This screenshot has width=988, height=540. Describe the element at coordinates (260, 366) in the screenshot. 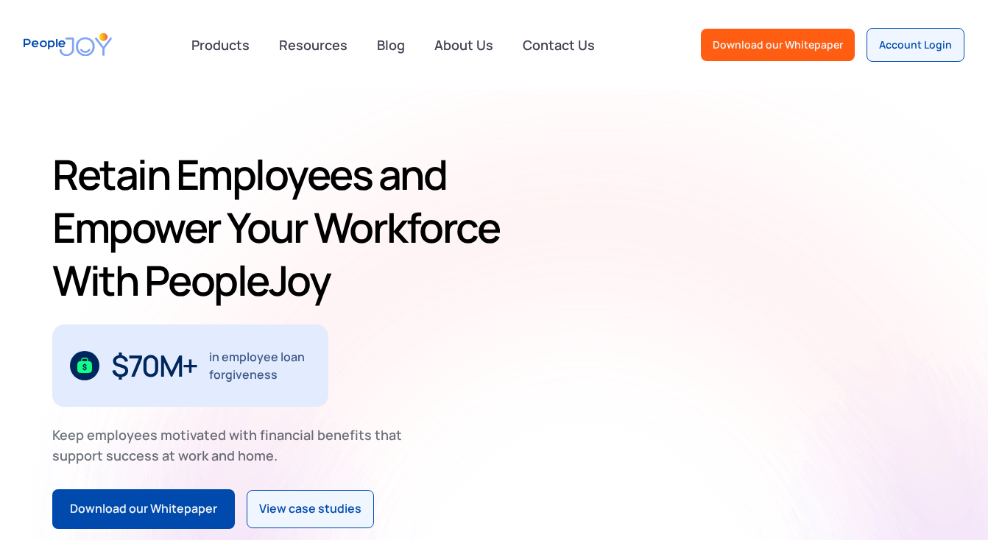

I see `div: in employee loan forgiveness` at that location.